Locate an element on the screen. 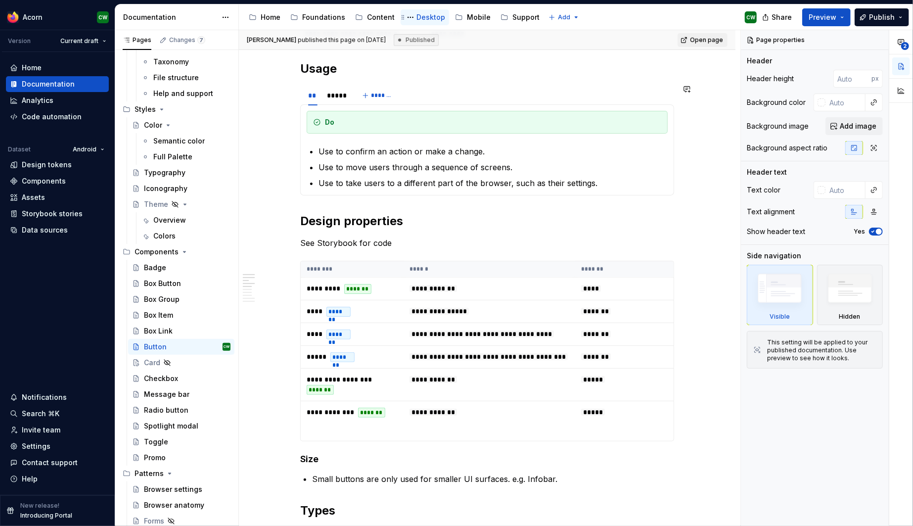  div: Color is located at coordinates (153, 125).